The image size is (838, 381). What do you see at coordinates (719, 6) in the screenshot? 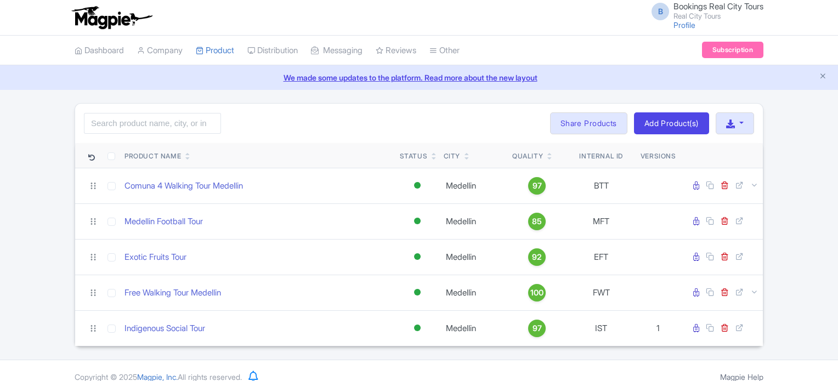
I see `span: Bookings Real City Tours` at bounding box center [719, 6].